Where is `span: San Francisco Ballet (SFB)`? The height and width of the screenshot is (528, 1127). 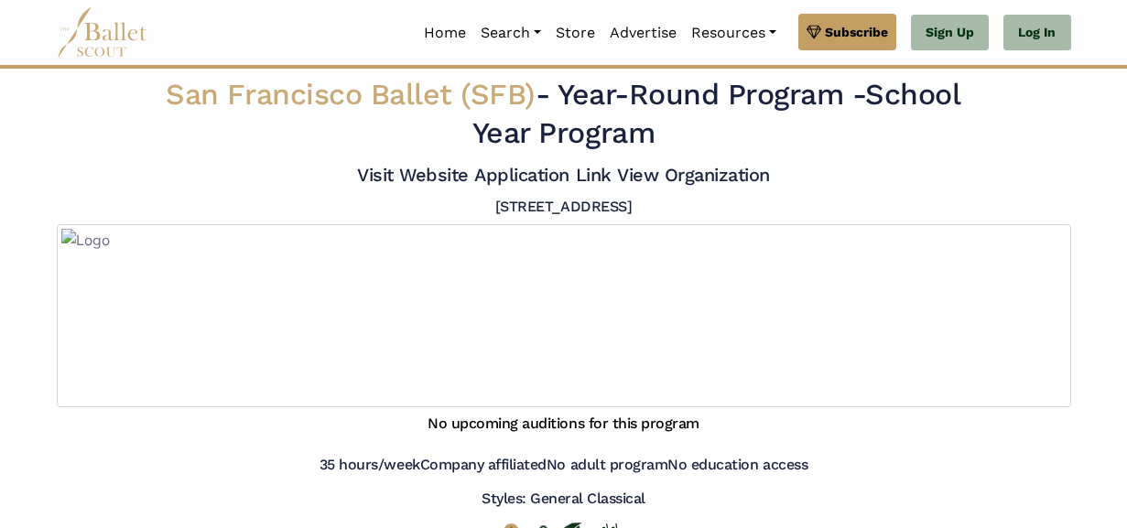 span: San Francisco Ballet (SFB) is located at coordinates (351, 94).